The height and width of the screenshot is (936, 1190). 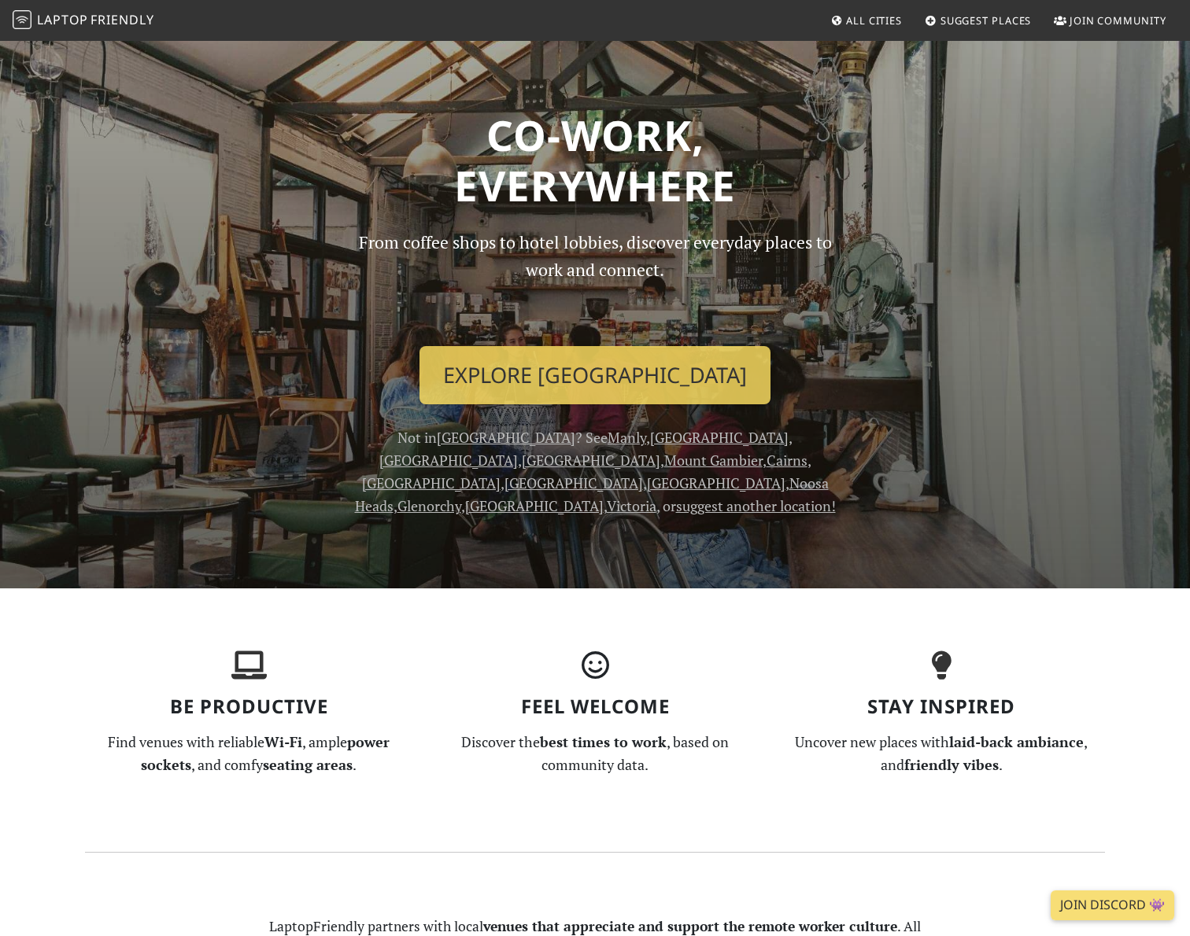 What do you see at coordinates (1109, 20) in the screenshot?
I see `a: Join Community` at bounding box center [1109, 20].